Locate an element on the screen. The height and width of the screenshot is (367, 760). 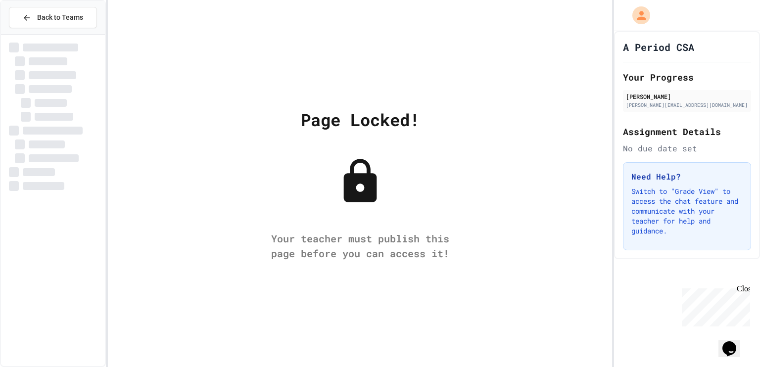
h2: Your Progress is located at coordinates (687, 77).